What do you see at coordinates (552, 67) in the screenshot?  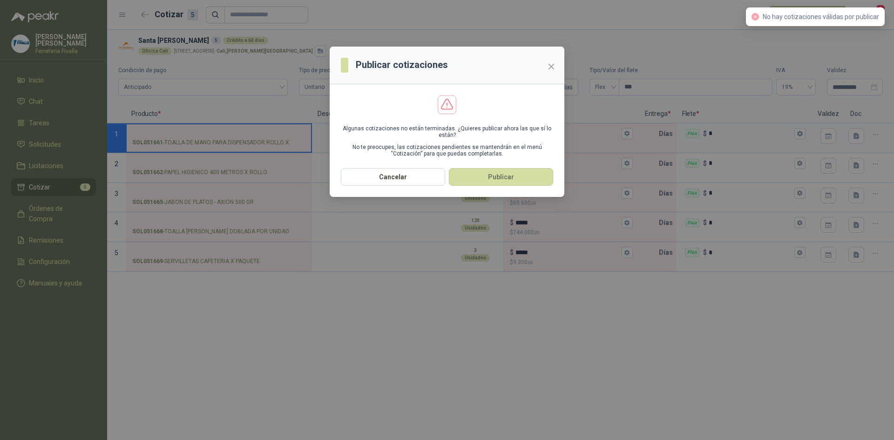 I see `button: Close` at bounding box center [552, 67].